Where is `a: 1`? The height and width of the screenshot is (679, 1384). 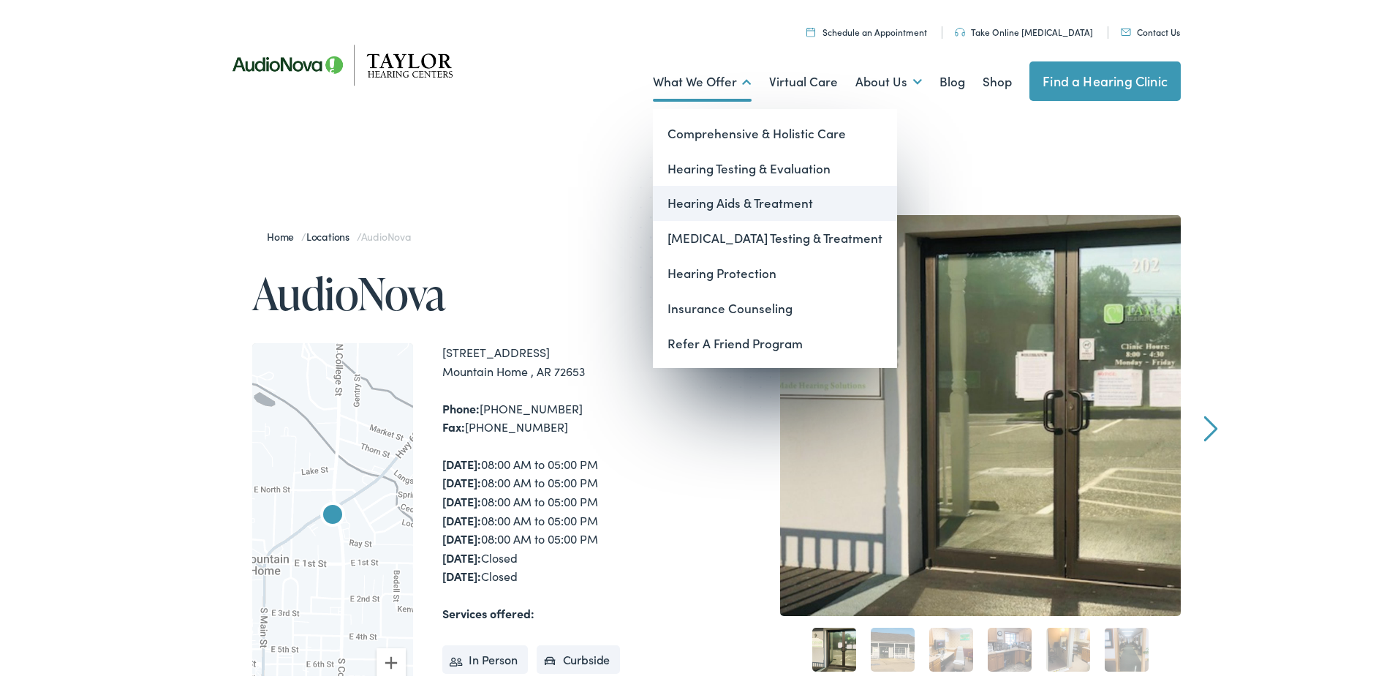 a: 1 is located at coordinates (834, 646).